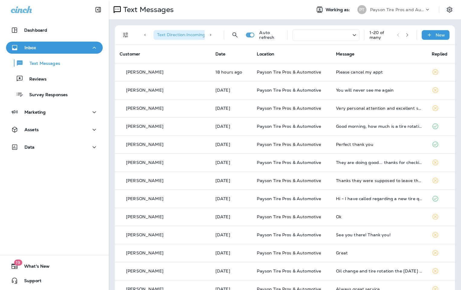 The image size is (461, 290). I want to click on button: Assets, so click(54, 130).